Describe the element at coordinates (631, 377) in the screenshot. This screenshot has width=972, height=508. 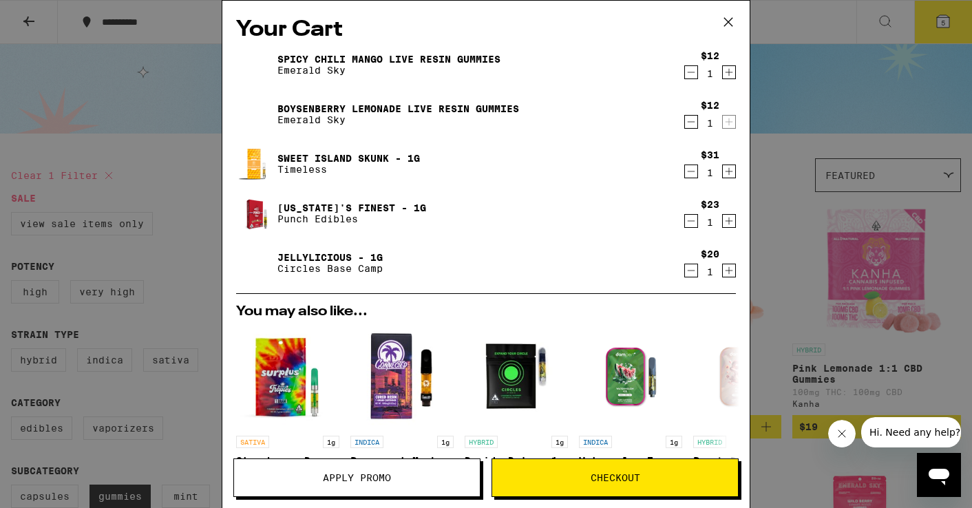
I see `img: Dompen - Watermelon Ice - 1g` at that location.